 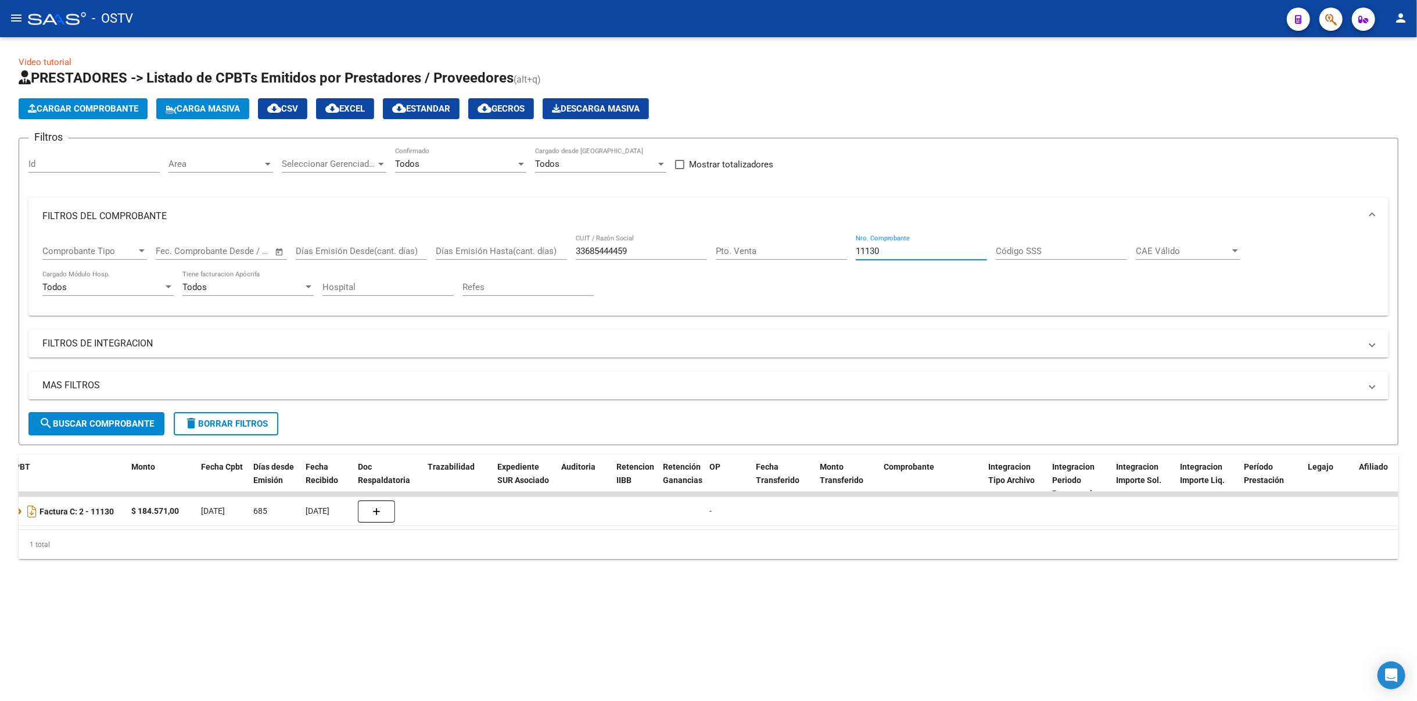 What do you see at coordinates (635, 480) in the screenshot?
I see `datatable-header-cell: Retencion IIBB` at bounding box center [635, 480].